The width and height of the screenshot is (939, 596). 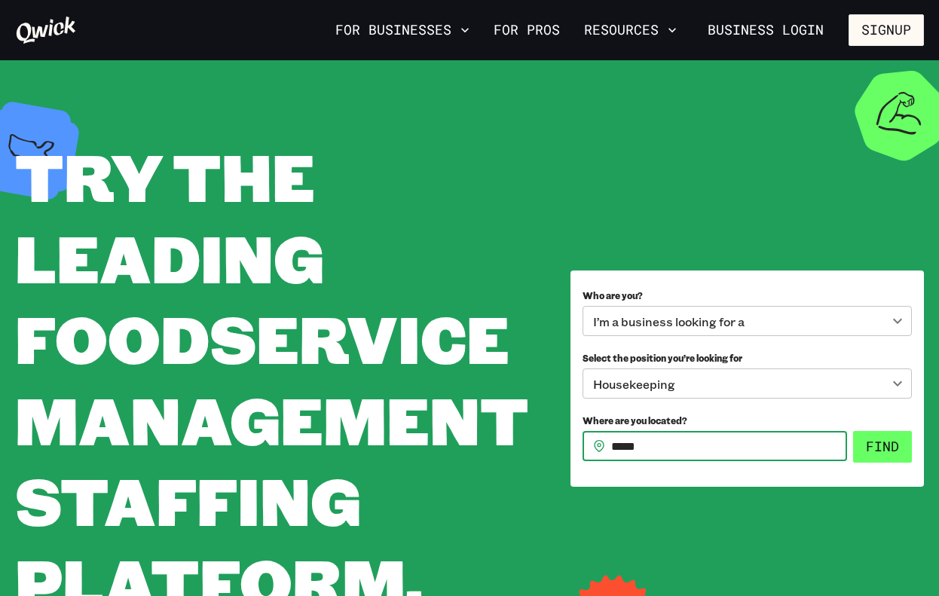 What do you see at coordinates (635, 421) in the screenshot?
I see `span: Where are you located?` at bounding box center [635, 421].